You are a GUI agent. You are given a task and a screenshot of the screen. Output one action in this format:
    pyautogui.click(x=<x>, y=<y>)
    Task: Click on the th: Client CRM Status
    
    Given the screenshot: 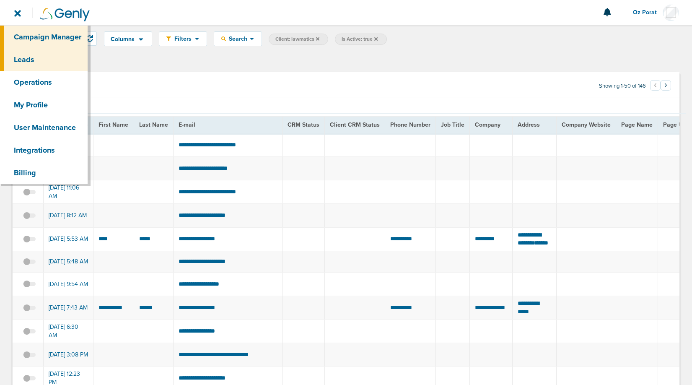 What is the action you would take?
    pyautogui.click(x=355, y=124)
    